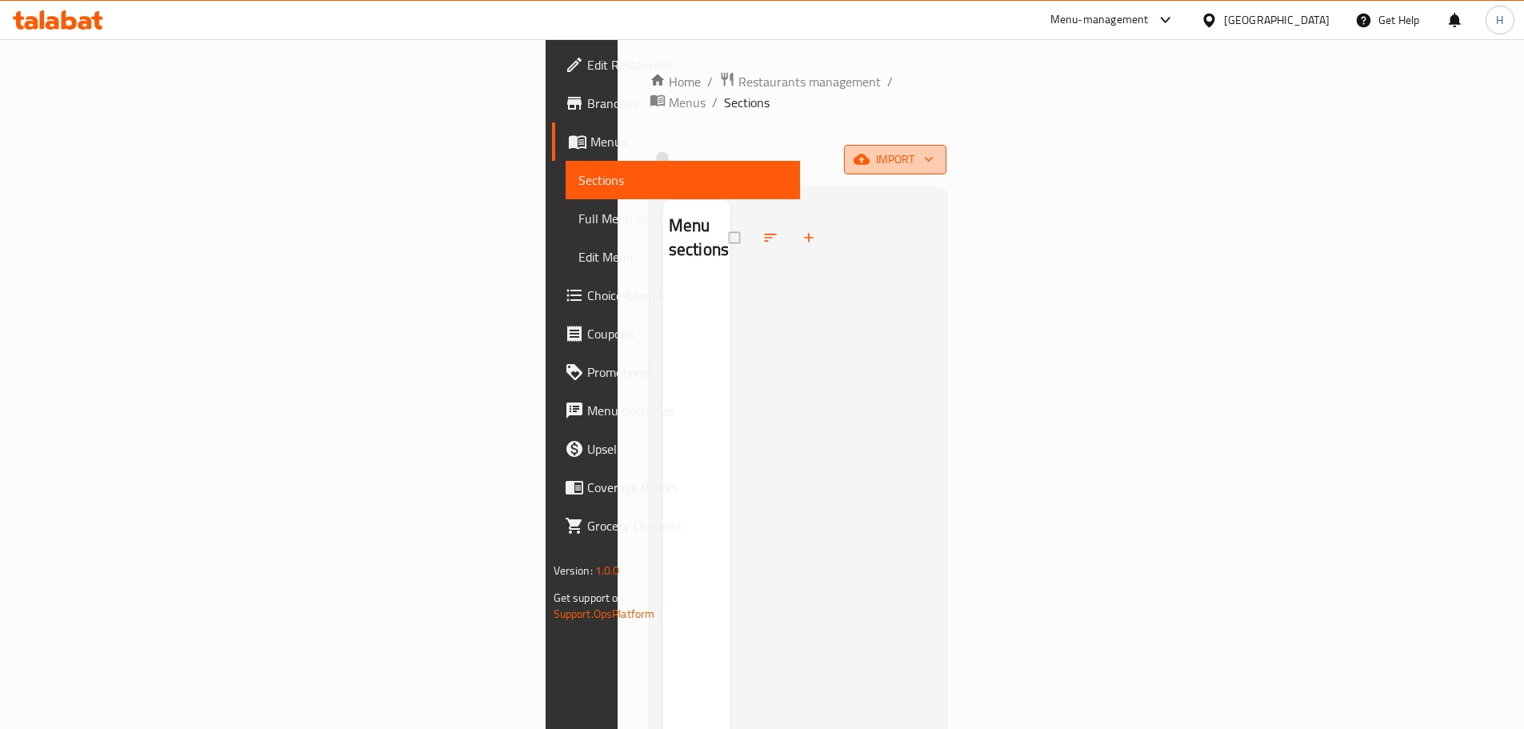 The image size is (1524, 729). What do you see at coordinates (676, 487) in the screenshot?
I see `a: Coverage Report` at bounding box center [676, 487].